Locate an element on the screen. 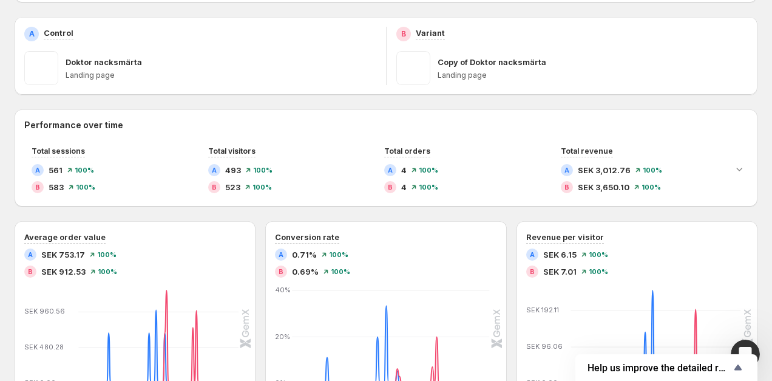 Image resolution: width=772 pixels, height=381 pixels. div: Profile image for AntonyPlease check it on your end and let me know whether the orders shown on G... is located at coordinates (121, 183).